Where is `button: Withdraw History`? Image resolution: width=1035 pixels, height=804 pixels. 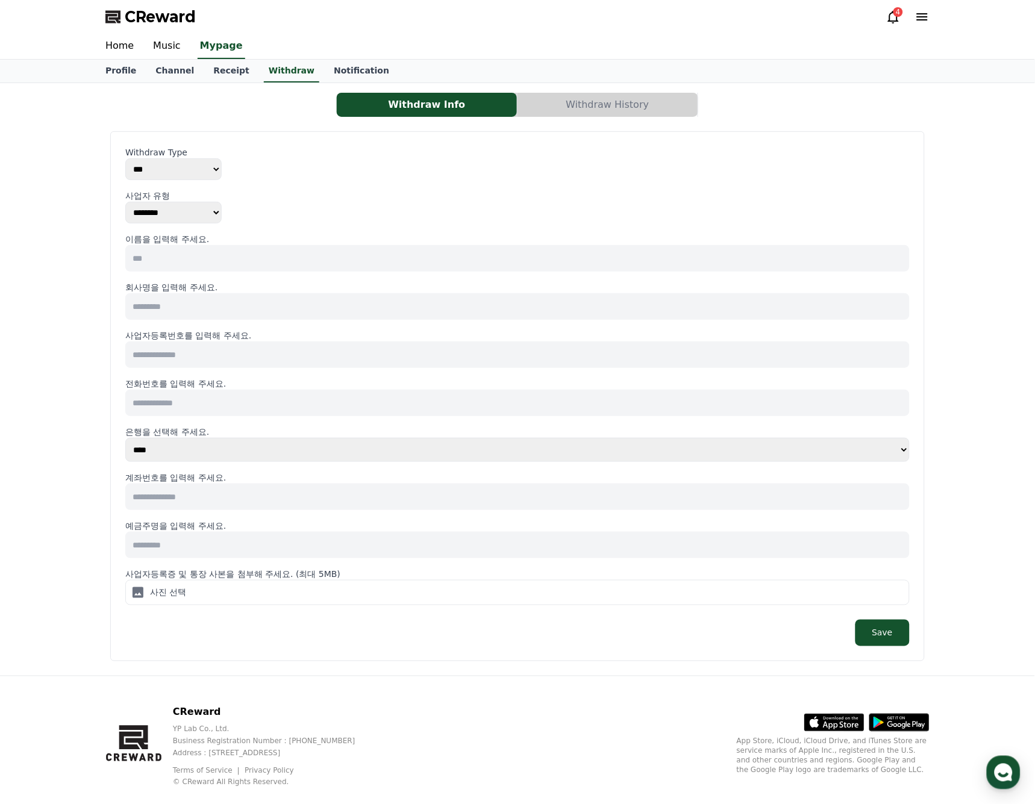
button: Withdraw History is located at coordinates (607, 105).